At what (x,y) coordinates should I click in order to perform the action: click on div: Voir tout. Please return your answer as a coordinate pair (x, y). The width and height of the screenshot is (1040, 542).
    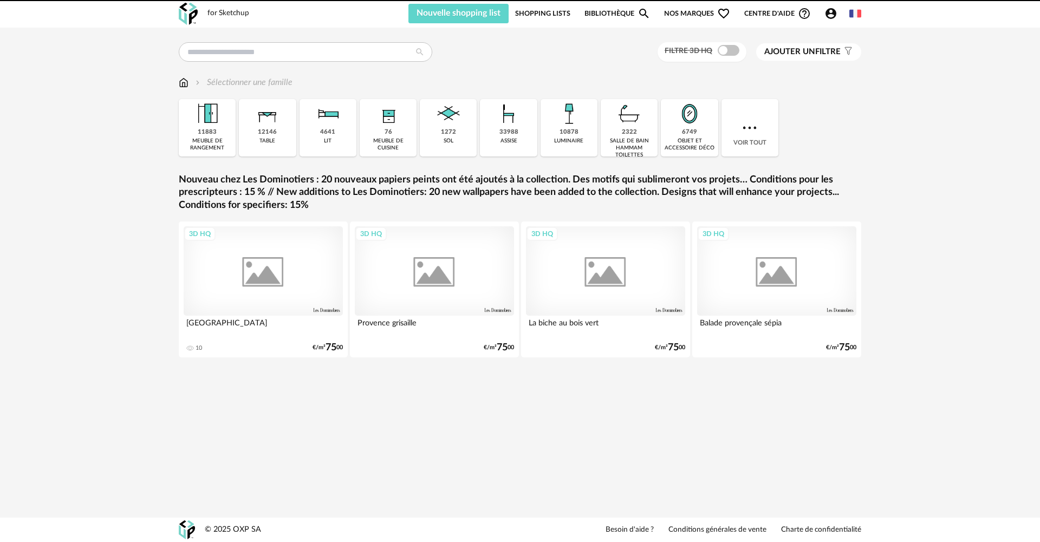
    Looking at the image, I should click on (750, 128).